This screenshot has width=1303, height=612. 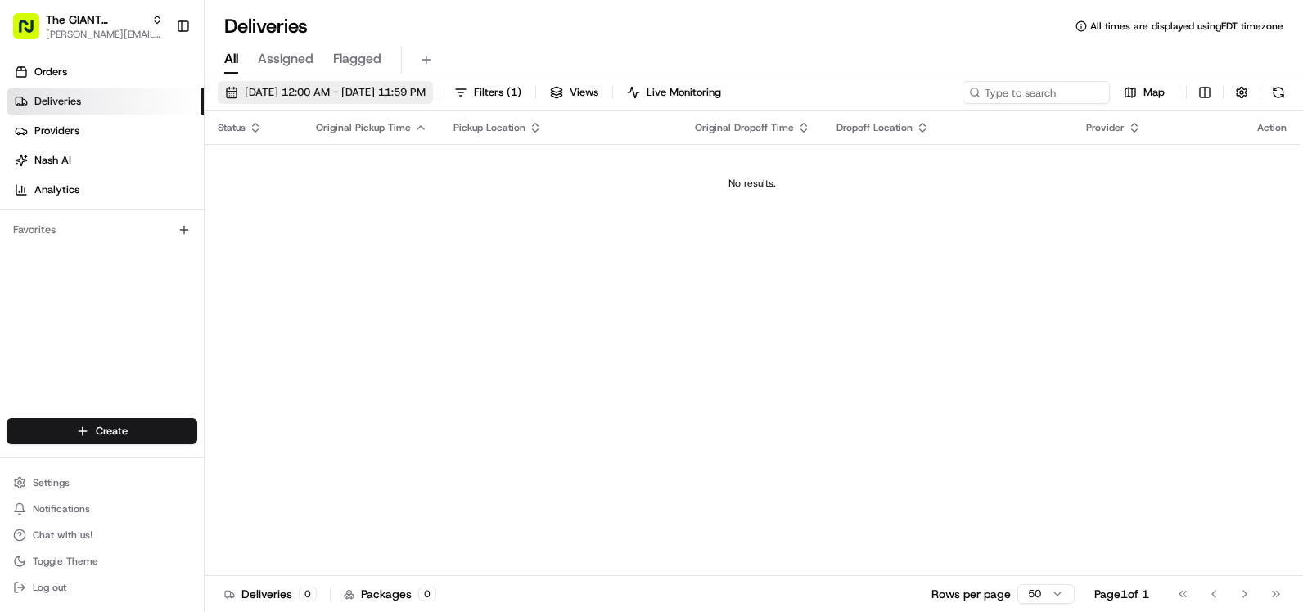 I want to click on a: 💻API Documentation, so click(x=200, y=245).